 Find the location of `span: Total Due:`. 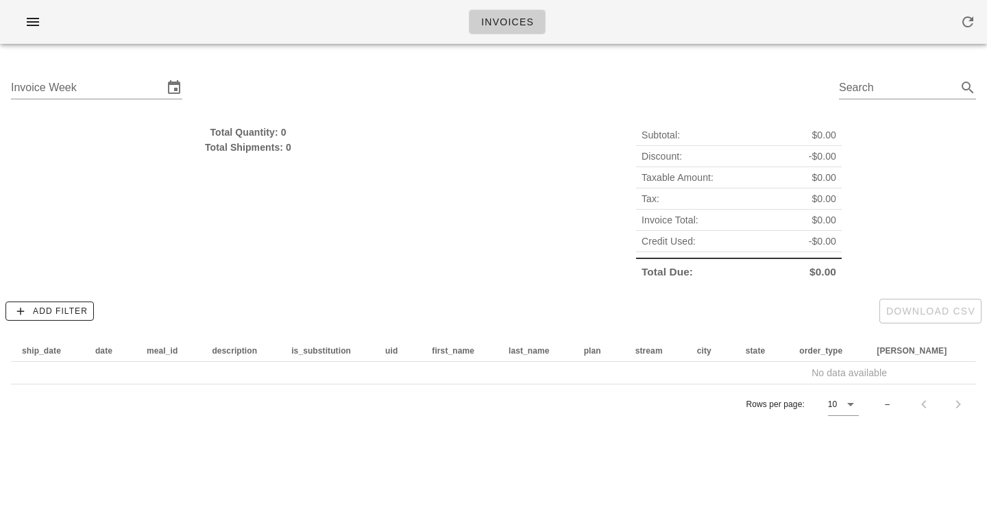

span: Total Due: is located at coordinates (667, 272).